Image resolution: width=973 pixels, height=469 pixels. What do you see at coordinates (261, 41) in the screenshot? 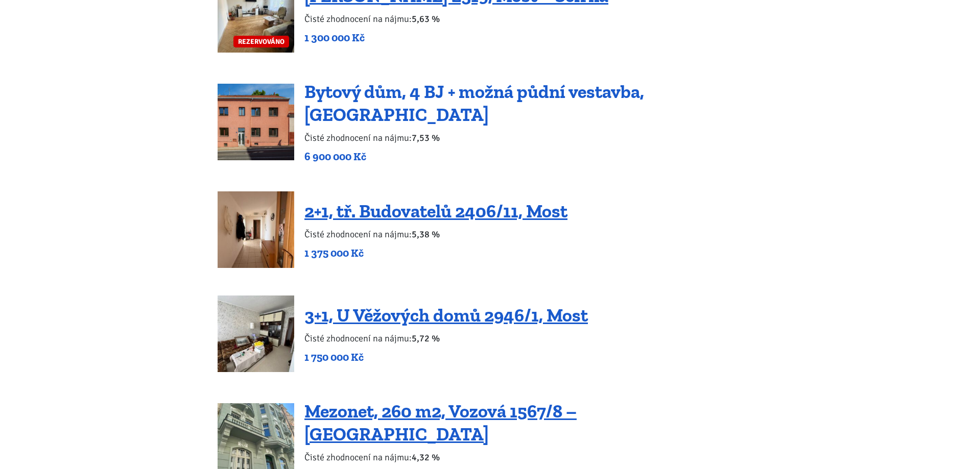
I see `span: REZERVOVÁNO` at bounding box center [261, 41].